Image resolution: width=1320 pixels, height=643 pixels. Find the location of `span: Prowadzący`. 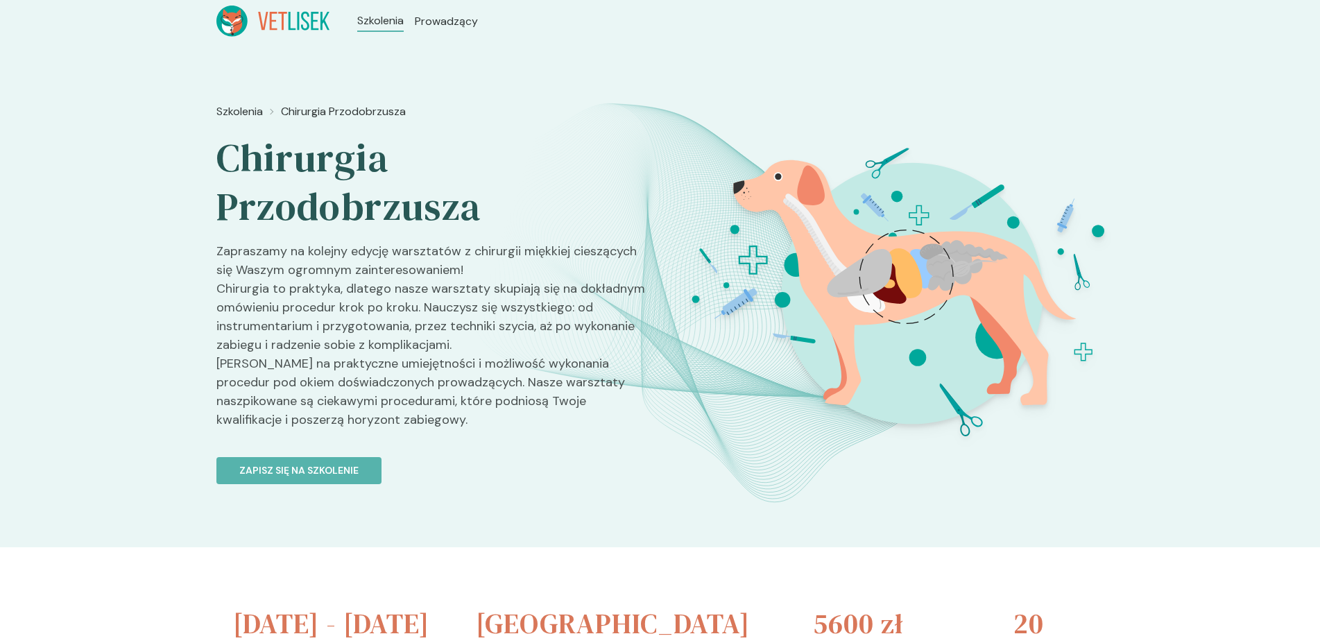

span: Prowadzący is located at coordinates (446, 22).